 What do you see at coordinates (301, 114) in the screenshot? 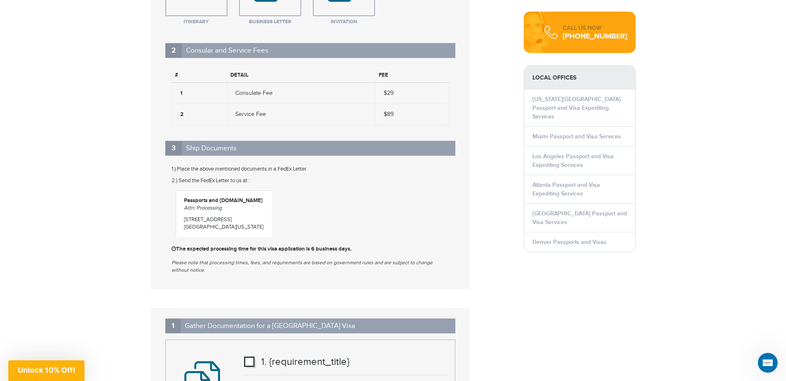
I see `td: Service Fee` at bounding box center [301, 114].